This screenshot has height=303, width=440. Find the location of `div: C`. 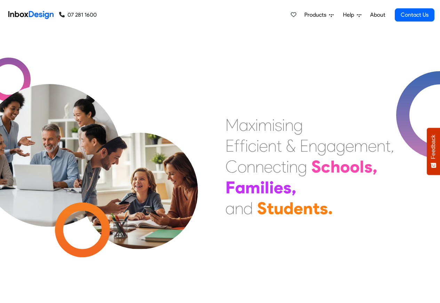

div: C is located at coordinates (231, 167).